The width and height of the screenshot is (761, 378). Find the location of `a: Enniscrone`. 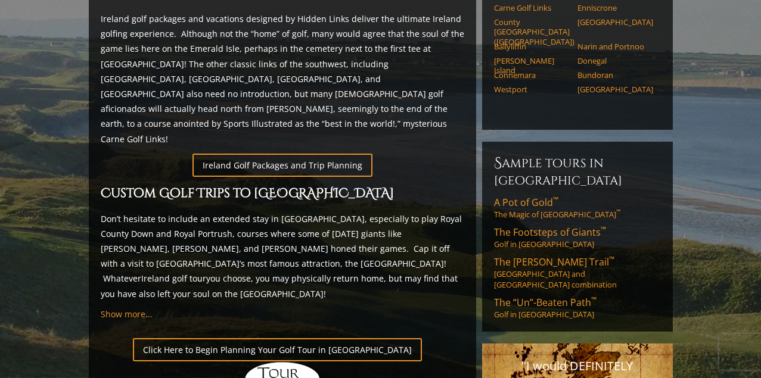

a: Enniscrone is located at coordinates (615, 8).